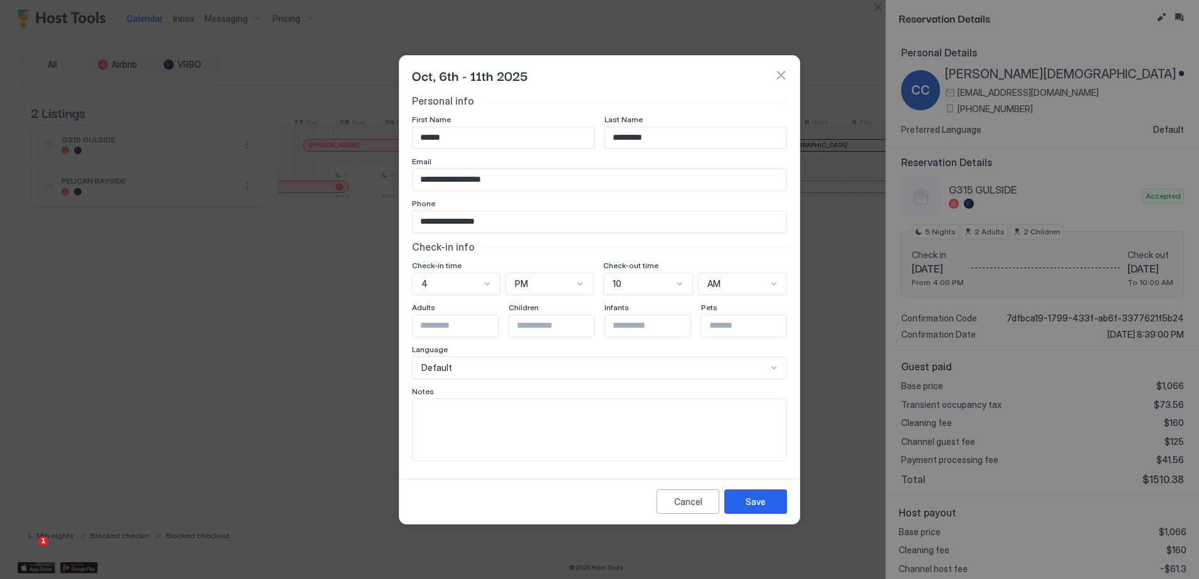 Image resolution: width=1199 pixels, height=579 pixels. I want to click on span: Default, so click(436, 368).